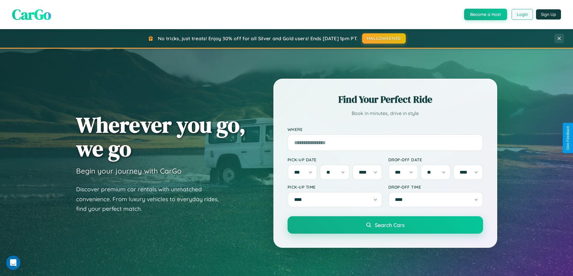 This screenshot has width=573, height=276. I want to click on button: Become a Host, so click(485, 14).